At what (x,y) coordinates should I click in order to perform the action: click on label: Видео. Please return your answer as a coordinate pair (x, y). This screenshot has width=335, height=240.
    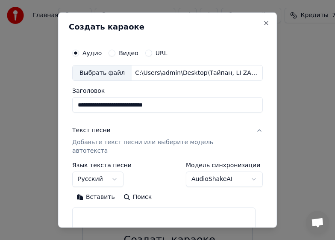
    Looking at the image, I should click on (129, 53).